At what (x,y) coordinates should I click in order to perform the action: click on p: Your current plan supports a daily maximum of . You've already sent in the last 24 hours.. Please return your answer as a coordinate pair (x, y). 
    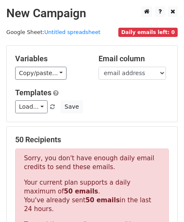
    Looking at the image, I should click on (92, 196).